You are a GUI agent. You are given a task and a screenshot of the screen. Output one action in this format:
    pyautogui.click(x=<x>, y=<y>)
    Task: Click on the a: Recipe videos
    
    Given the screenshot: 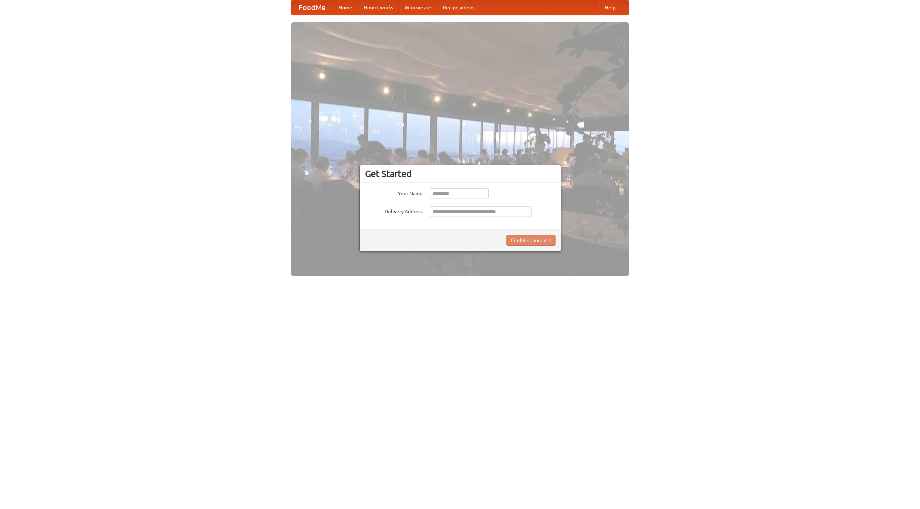 What is the action you would take?
    pyautogui.click(x=459, y=8)
    